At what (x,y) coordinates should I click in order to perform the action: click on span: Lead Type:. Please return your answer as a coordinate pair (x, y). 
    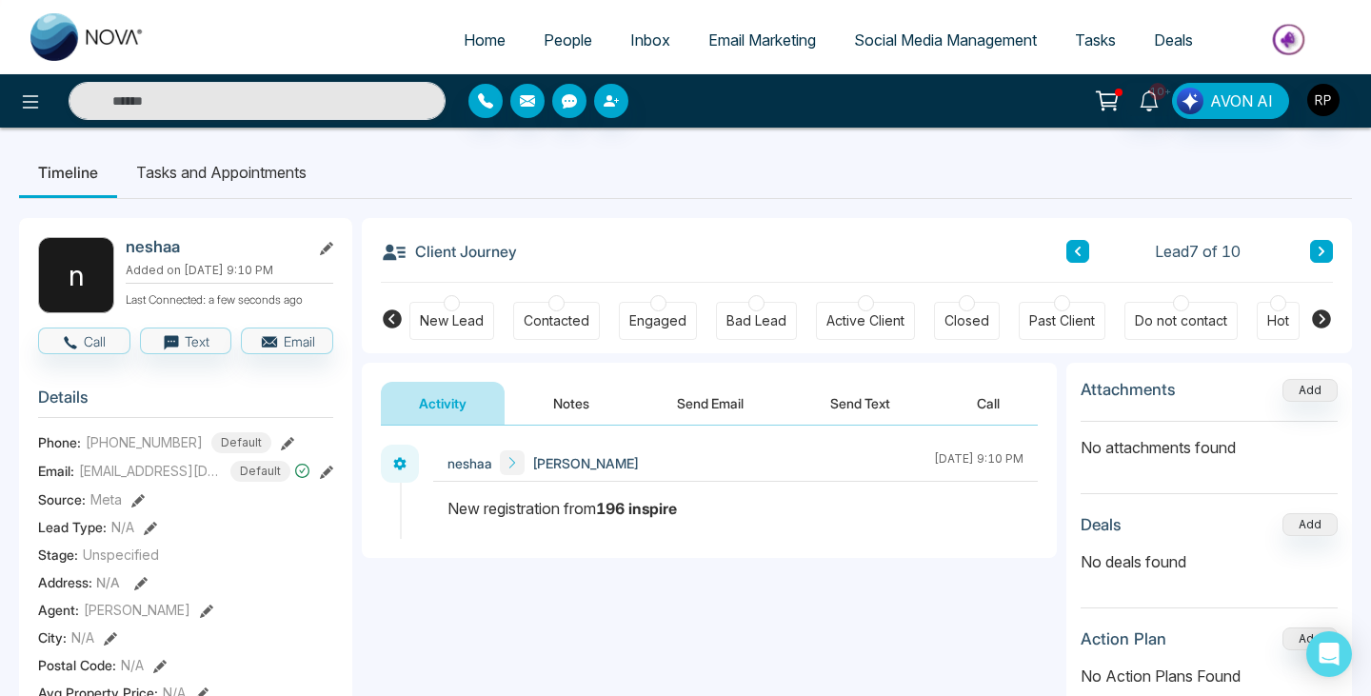
    Looking at the image, I should click on (72, 526).